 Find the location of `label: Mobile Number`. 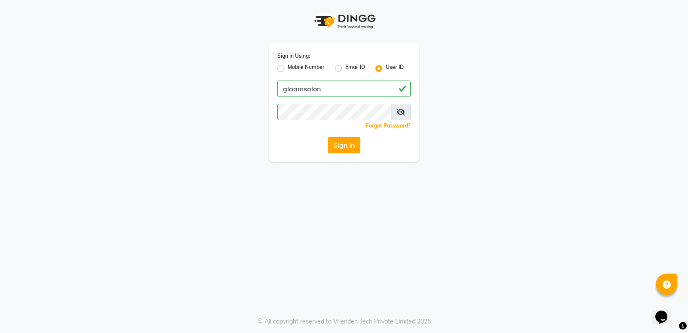

label: Mobile Number is located at coordinates (306, 68).